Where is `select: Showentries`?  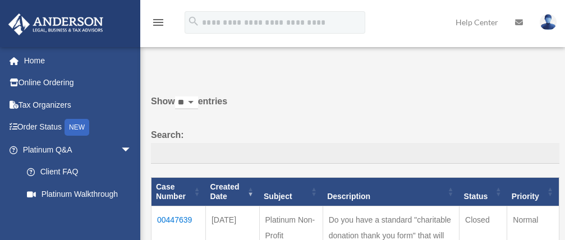 select: Showentries is located at coordinates (186, 103).